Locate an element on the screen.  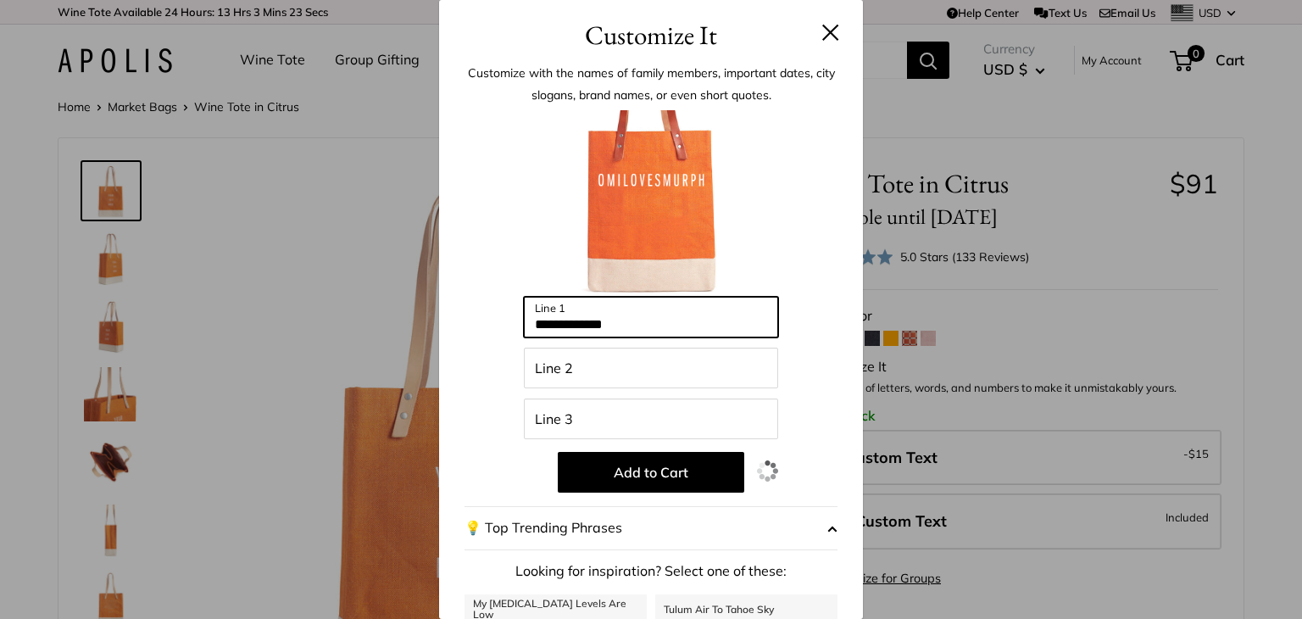
p: Customize with the names of family members, important dates, city slogans, brand names, or even s... is located at coordinates (651, 84).